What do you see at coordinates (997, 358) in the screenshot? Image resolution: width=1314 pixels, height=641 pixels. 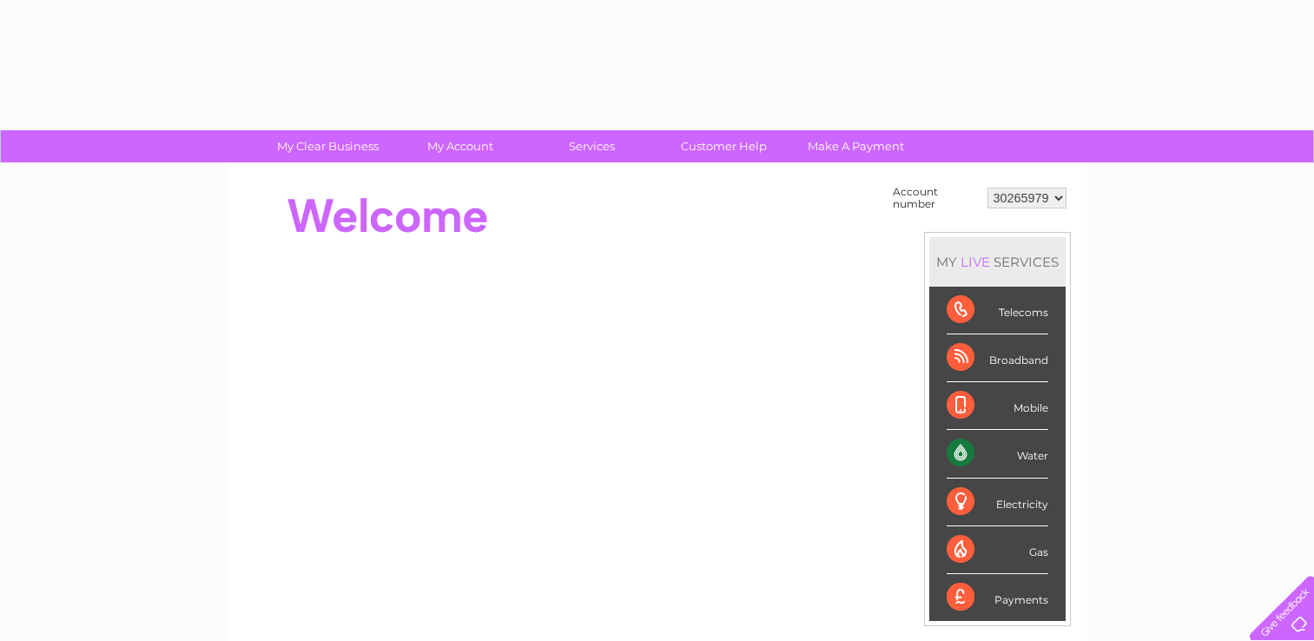 I see `div: Broadband` at bounding box center [997, 358].